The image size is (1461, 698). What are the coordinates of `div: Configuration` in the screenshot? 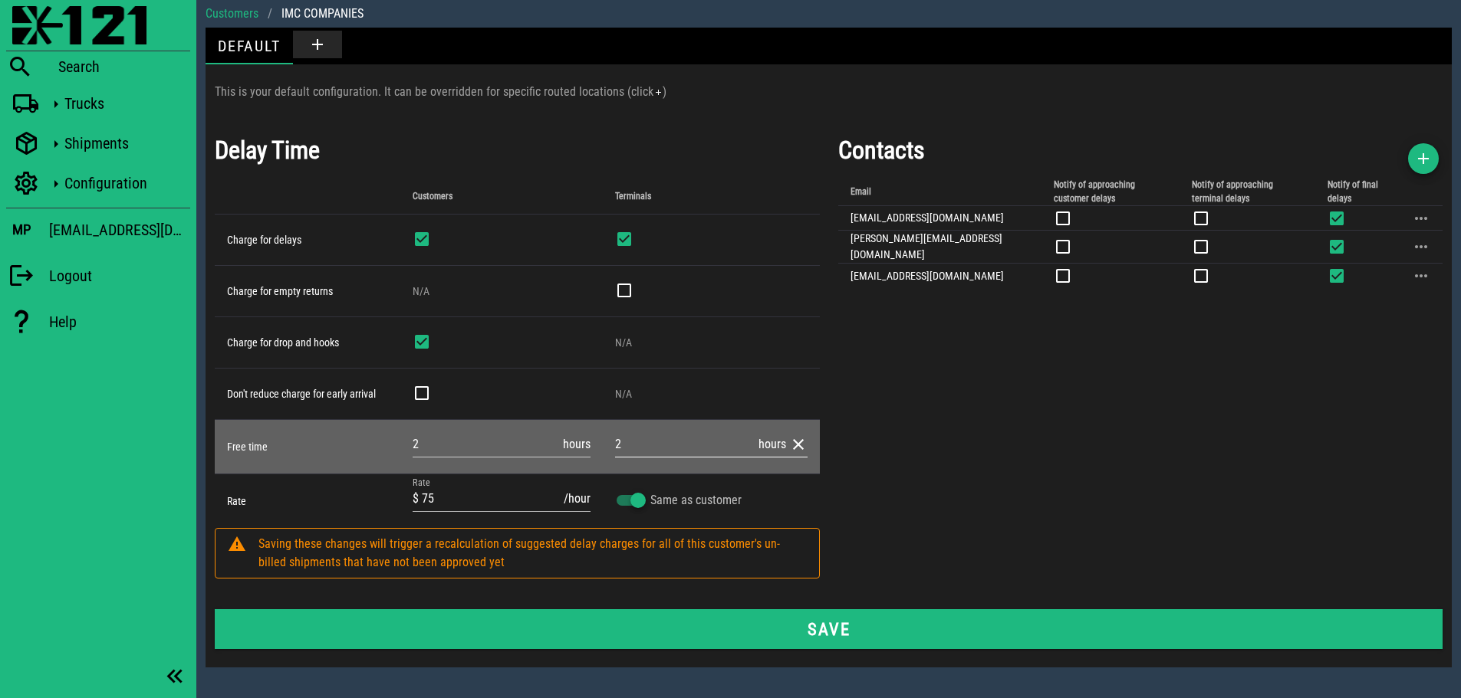 It's located at (124, 183).